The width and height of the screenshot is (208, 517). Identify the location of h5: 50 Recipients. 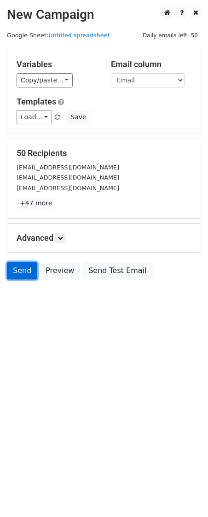
(104, 153).